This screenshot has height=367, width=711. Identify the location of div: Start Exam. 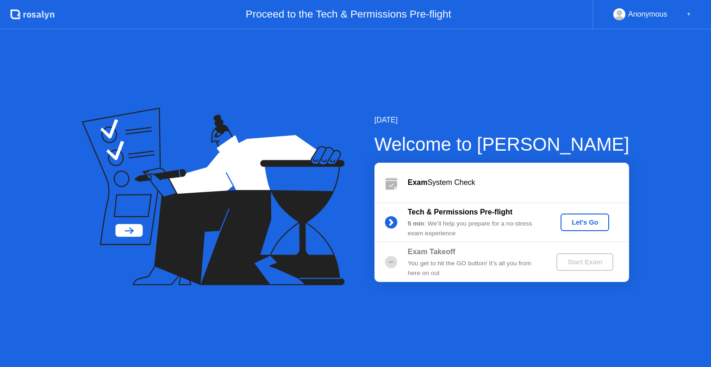
(584, 262).